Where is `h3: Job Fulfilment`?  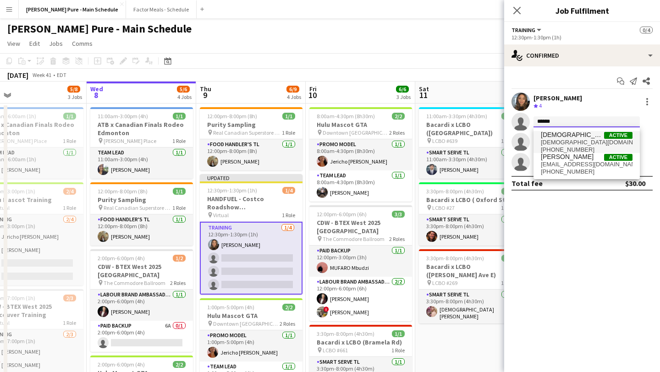 h3: Job Fulfilment is located at coordinates (582, 11).